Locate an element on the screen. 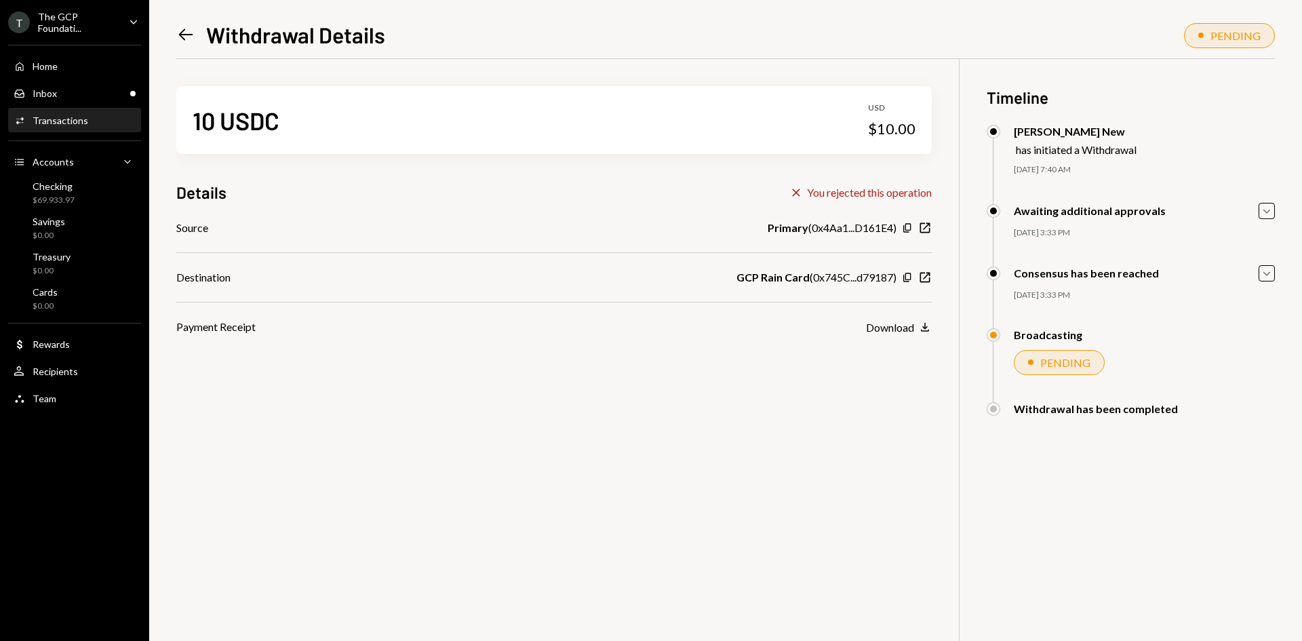  div: Broadcasting is located at coordinates (1048, 334).